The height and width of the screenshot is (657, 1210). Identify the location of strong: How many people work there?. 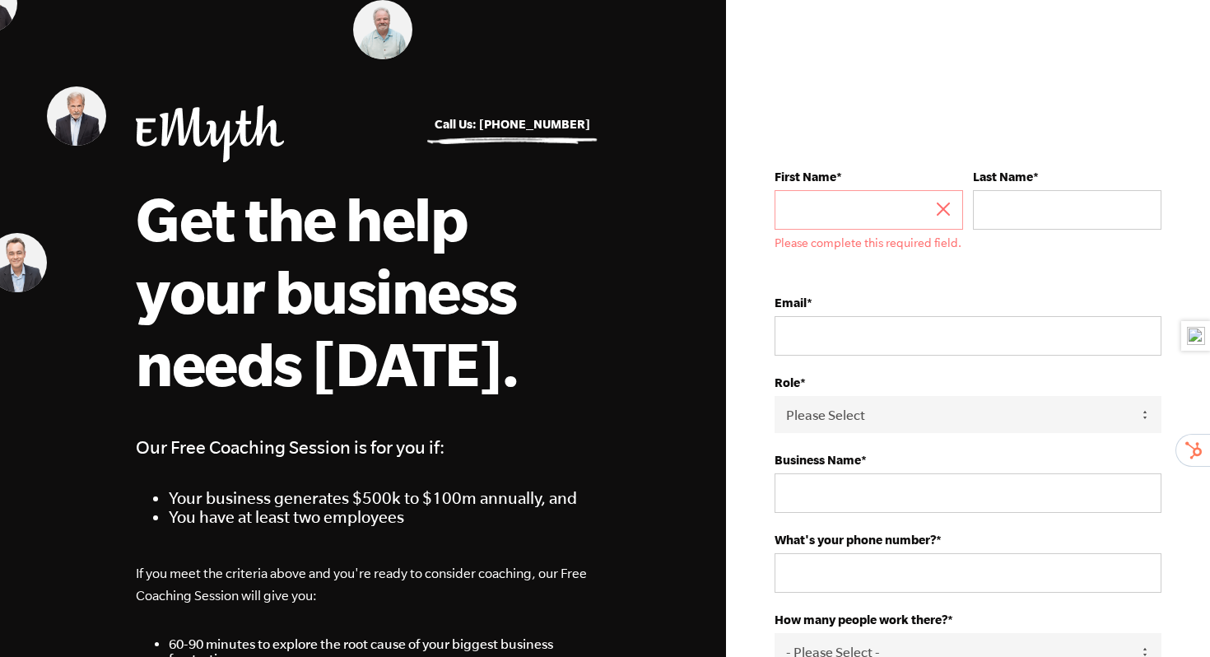
(861, 619).